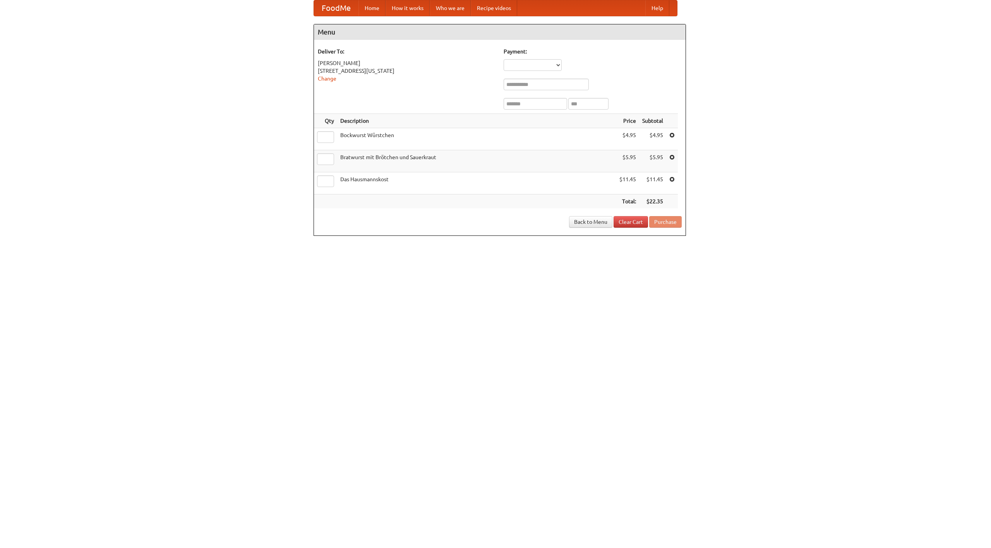 The width and height of the screenshot is (991, 548). I want to click on td: Das Hausmannskost, so click(477, 183).